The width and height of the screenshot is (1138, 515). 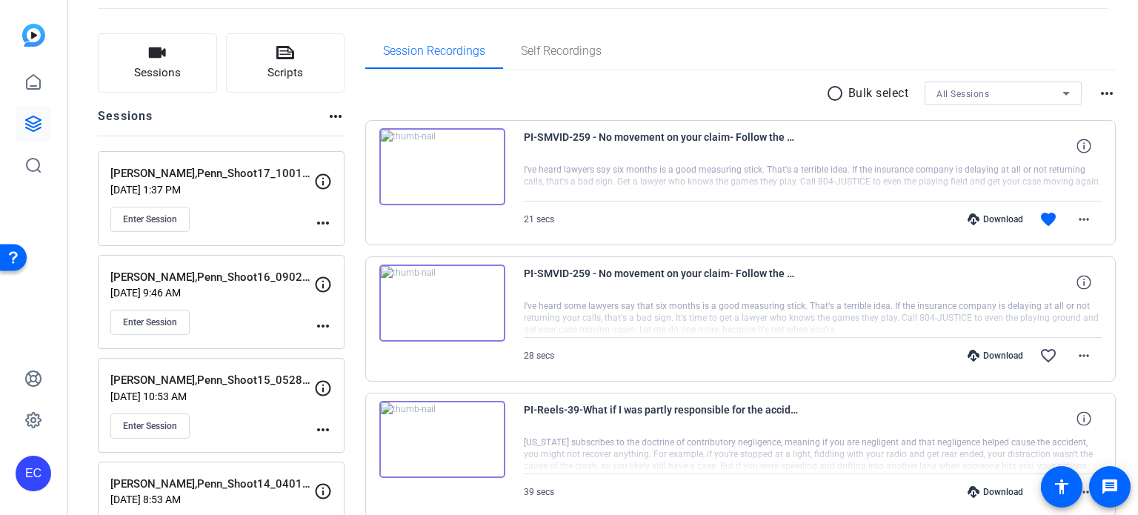 I want to click on span: Session Recordings, so click(x=434, y=51).